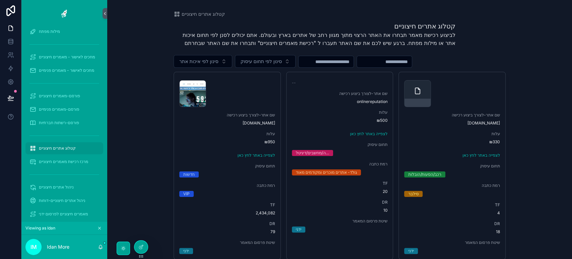 The height and width of the screenshot is (259, 572). What do you see at coordinates (227, 213) in the screenshot?
I see `span: 2,434,082` at bounding box center [227, 213].